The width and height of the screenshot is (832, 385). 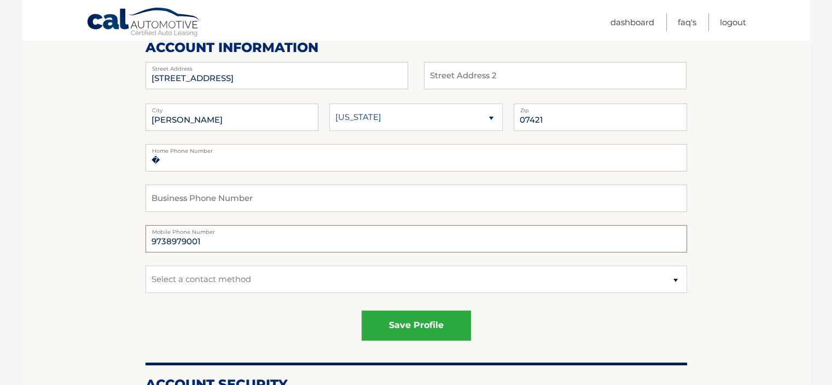 What do you see at coordinates (600, 108) in the screenshot?
I see `label: Zip` at bounding box center [600, 108].